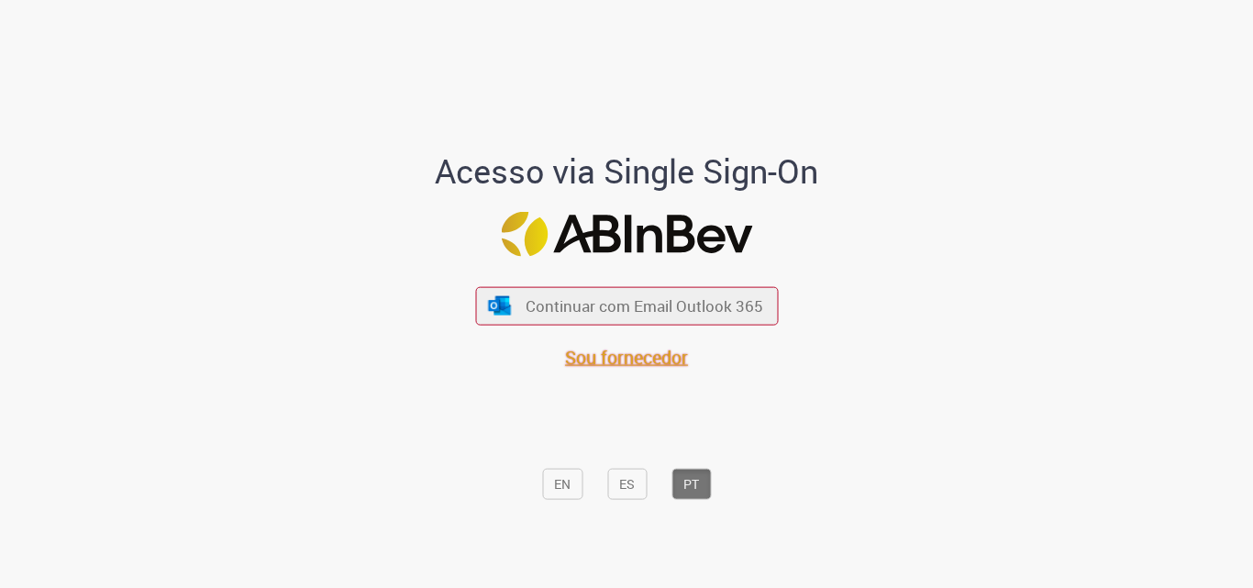  I want to click on img: ícone Azure/Microsoft 360, so click(500, 304).